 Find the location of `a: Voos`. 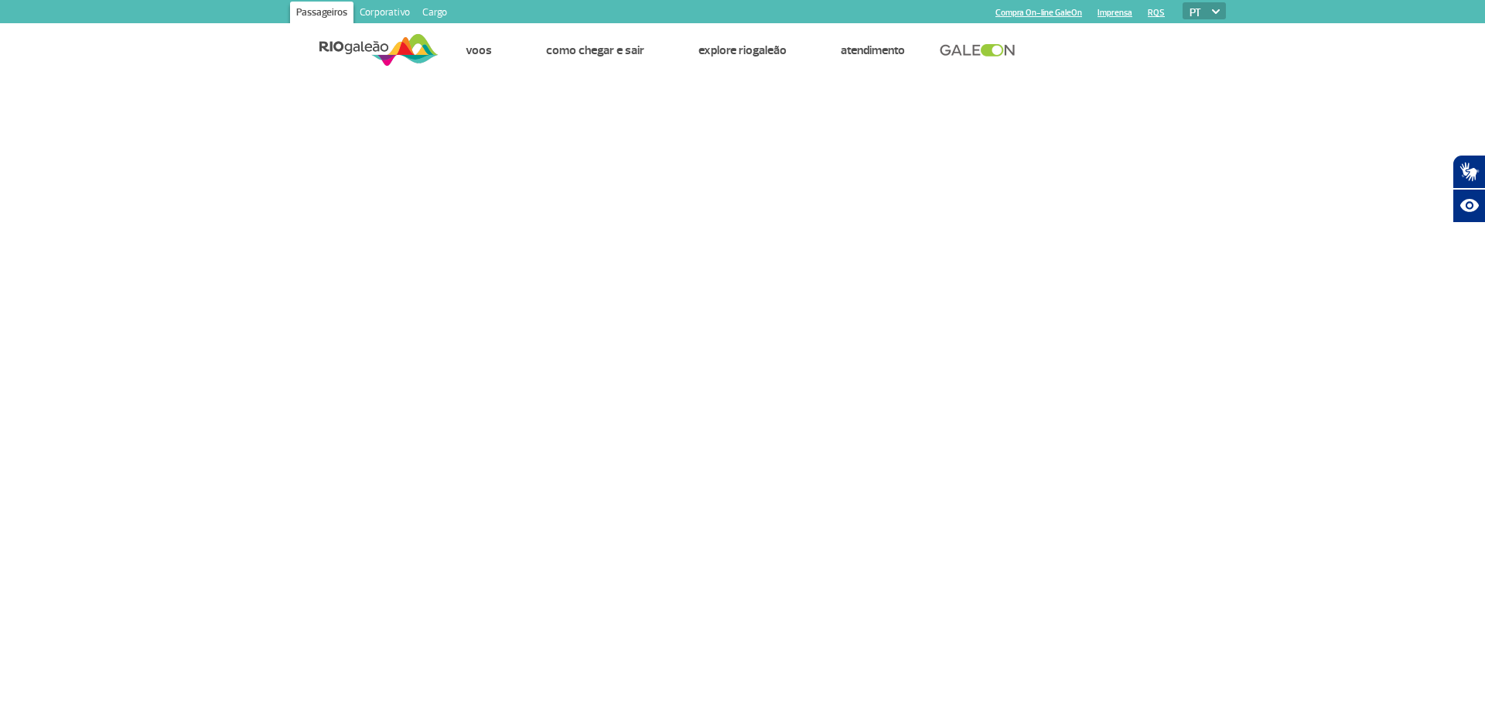

a: Voos is located at coordinates (479, 50).